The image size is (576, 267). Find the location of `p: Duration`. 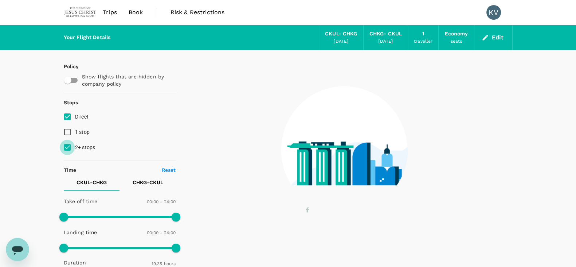

p: Duration is located at coordinates (75, 262).